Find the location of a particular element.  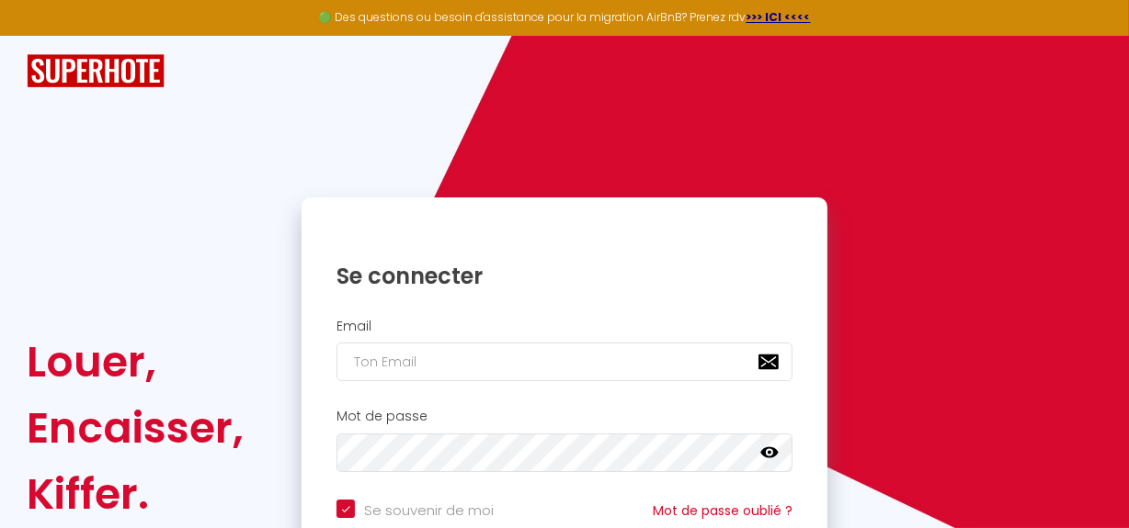

h2: Email is located at coordinates (564, 326).